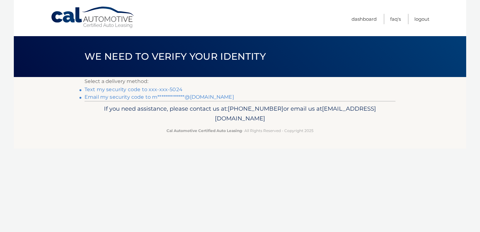 The width and height of the screenshot is (480, 232). I want to click on p: Select a delivery method:, so click(240, 81).